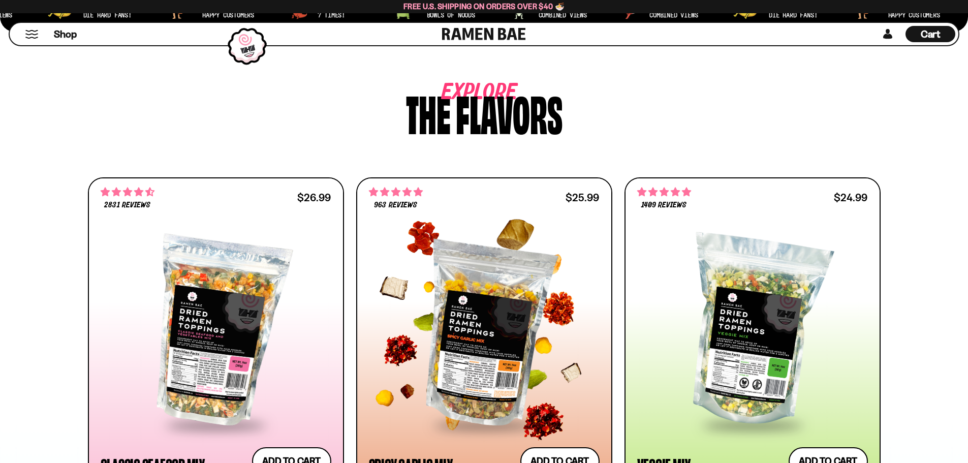  Describe the element at coordinates (484, 6) in the screenshot. I see `span: Free U.S. Shipping on Orders over $40 🍜` at that location.